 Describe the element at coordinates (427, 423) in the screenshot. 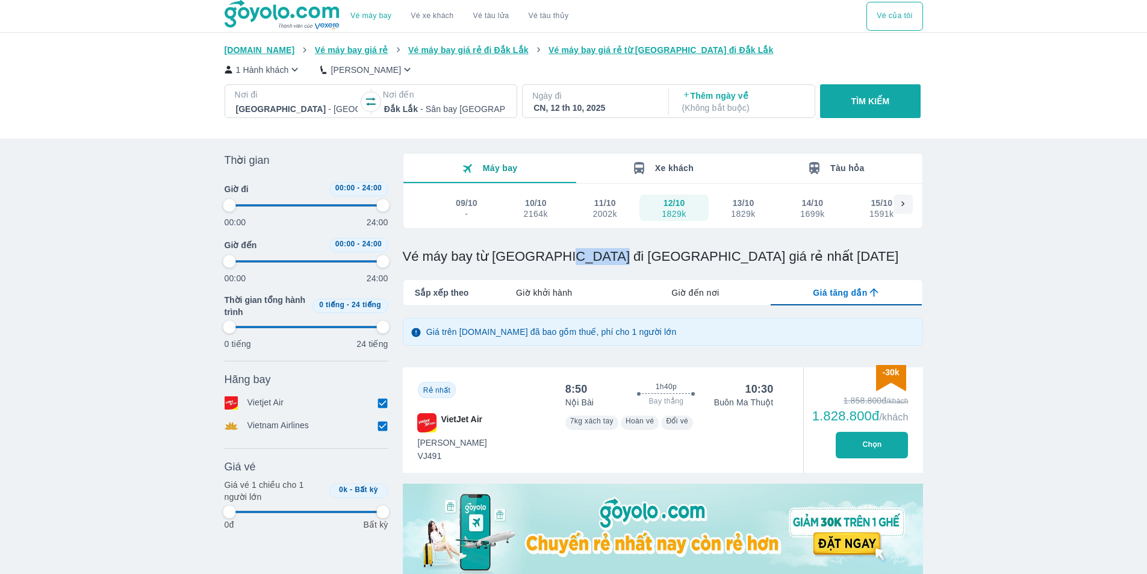

I see `img: VJ` at that location.